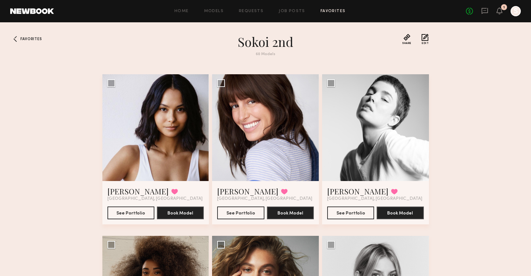 The width and height of the screenshot is (531, 276). I want to click on a: Home, so click(182, 11).